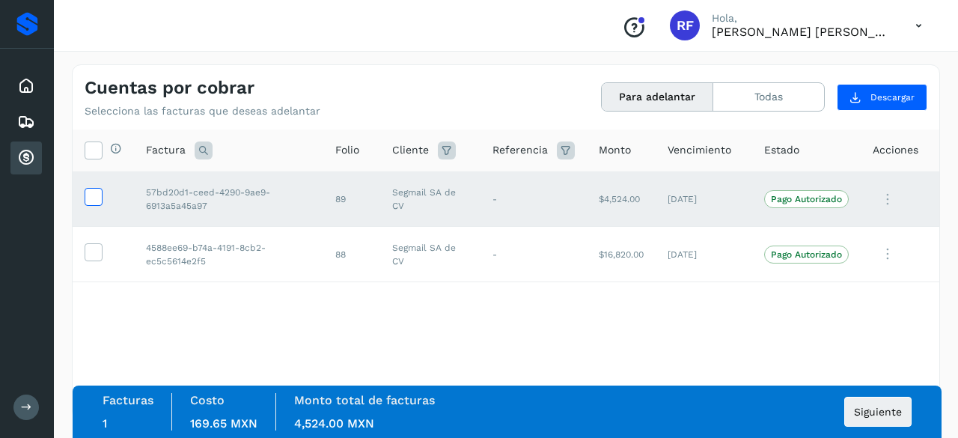 This screenshot has width=958, height=438. Describe the element at coordinates (352, 199) in the screenshot. I see `td: 89` at that location.